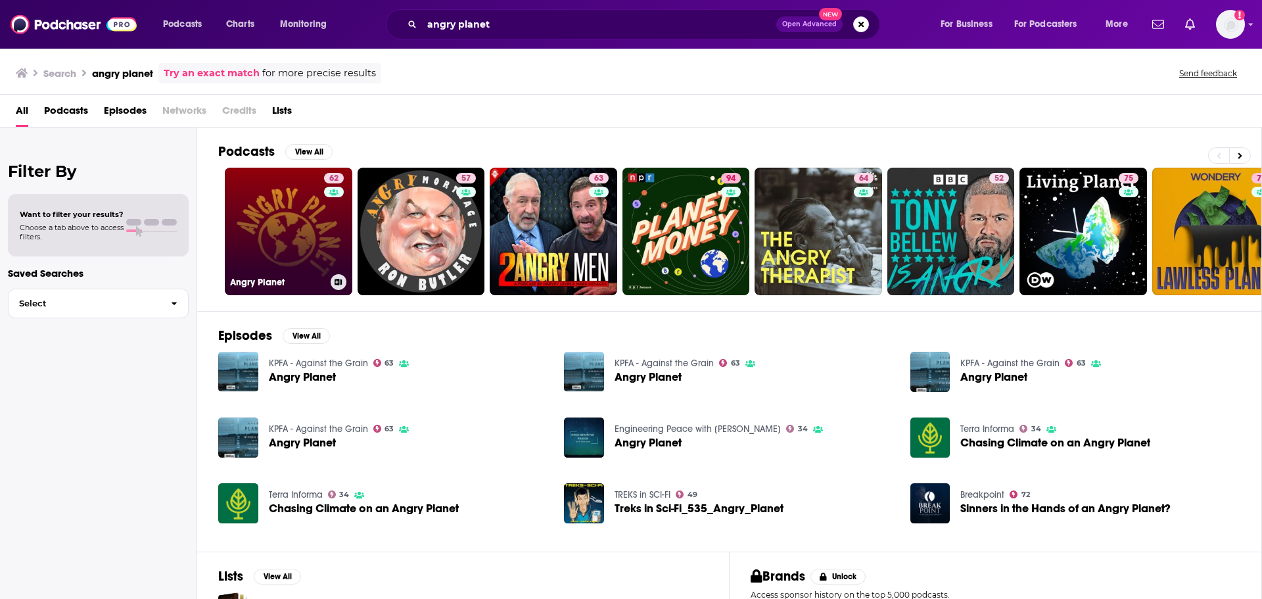  I want to click on a: 57, so click(421, 231).